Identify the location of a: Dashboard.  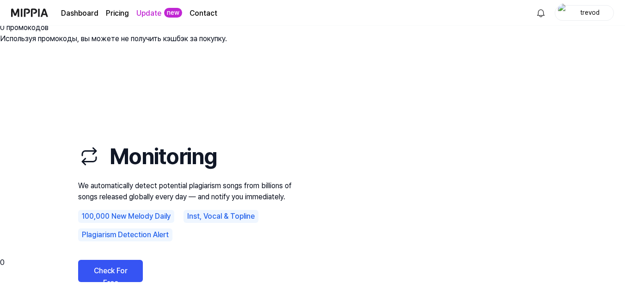
(80, 13).